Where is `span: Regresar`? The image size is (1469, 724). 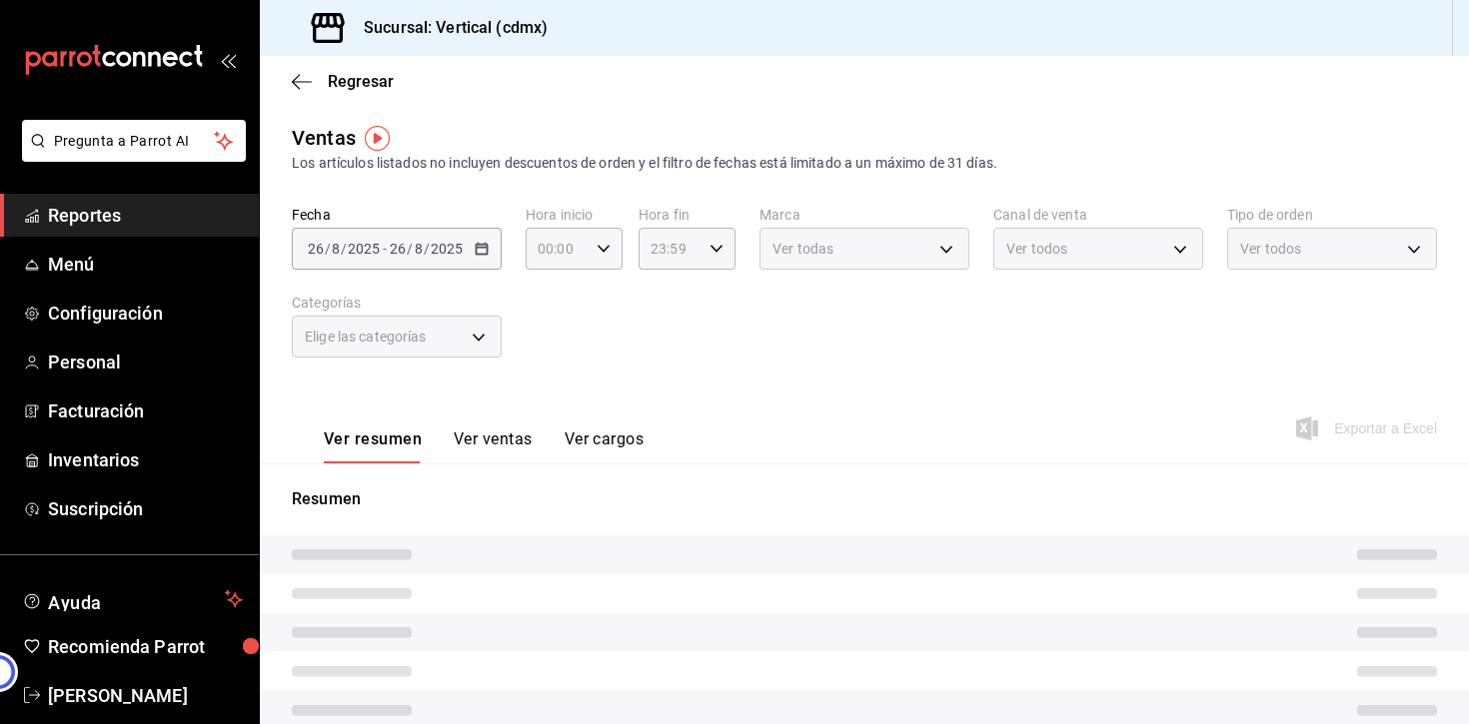
span: Regresar is located at coordinates (361, 81).